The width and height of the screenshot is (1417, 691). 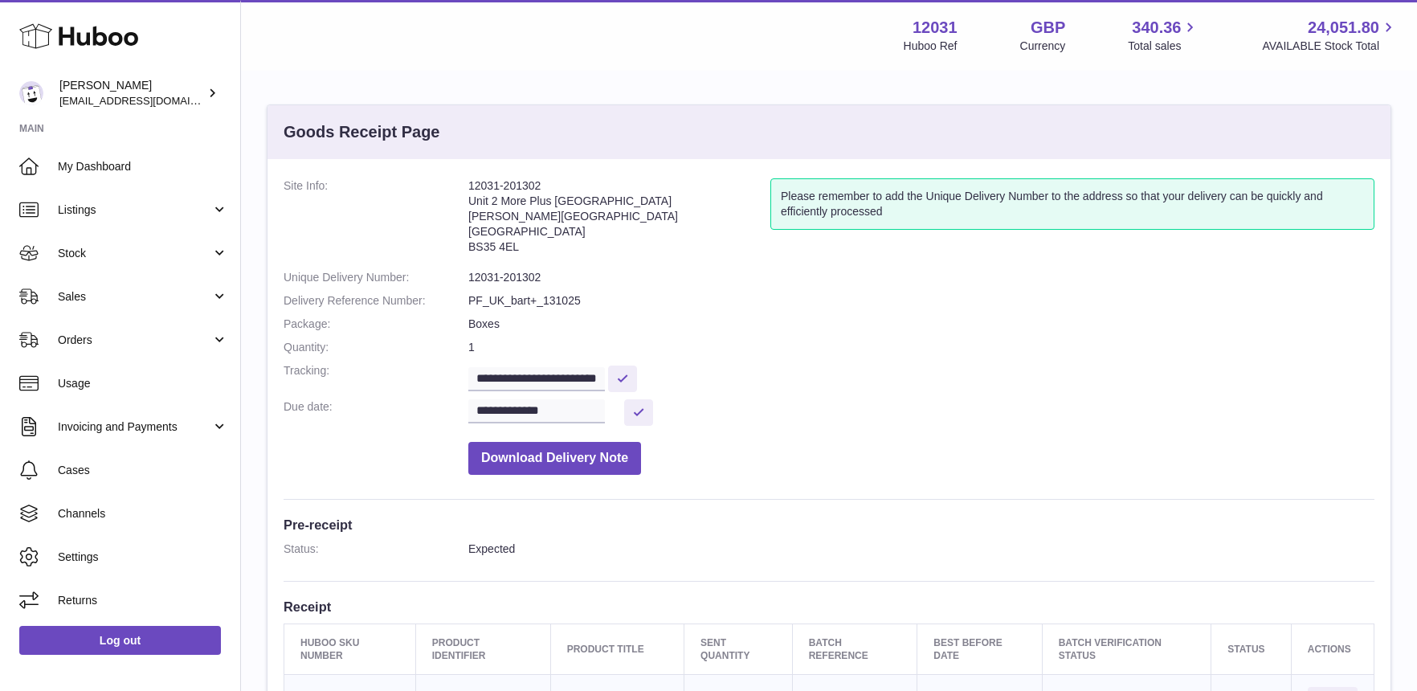 What do you see at coordinates (143, 470) in the screenshot?
I see `span: Cases` at bounding box center [143, 470].